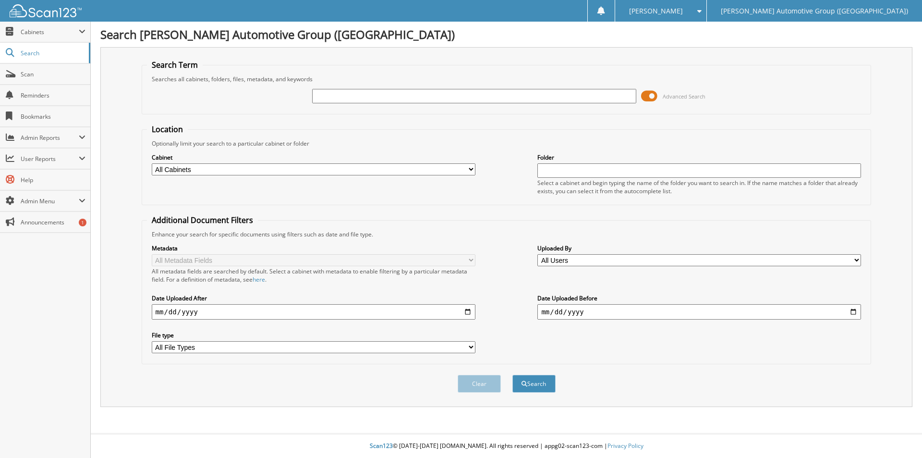 This screenshot has height=458, width=922. I want to click on legend: Additional Document Filters, so click(202, 220).